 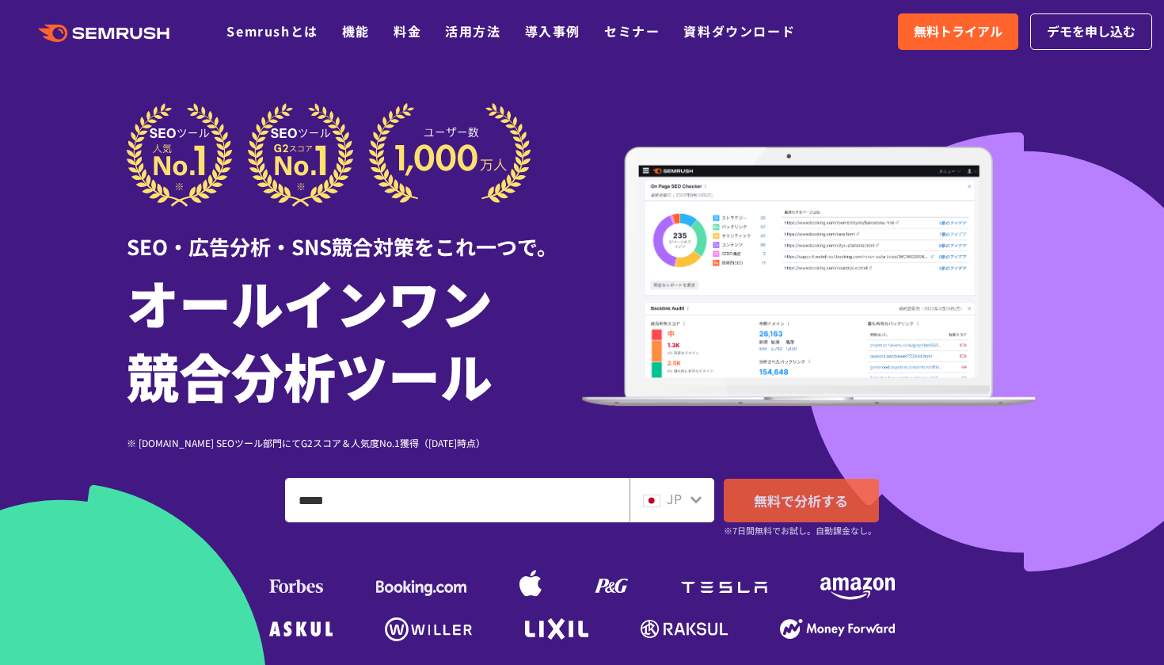 What do you see at coordinates (553, 31) in the screenshot?
I see `a: 導入事例` at bounding box center [553, 31].